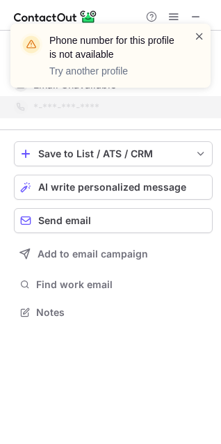  I want to click on button: save-profile-one-click, so click(114, 154).